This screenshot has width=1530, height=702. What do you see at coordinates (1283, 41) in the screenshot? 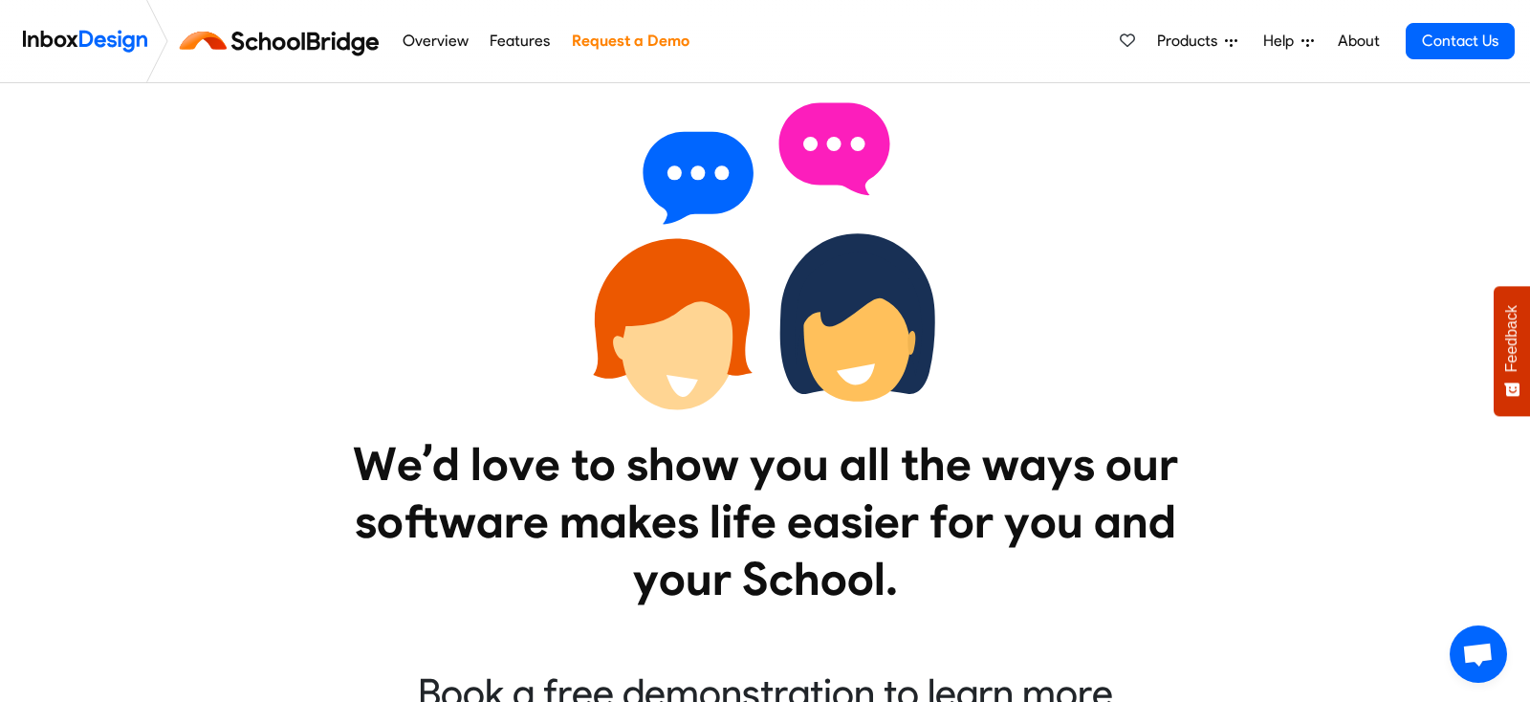
I see `span: Help` at bounding box center [1283, 41].